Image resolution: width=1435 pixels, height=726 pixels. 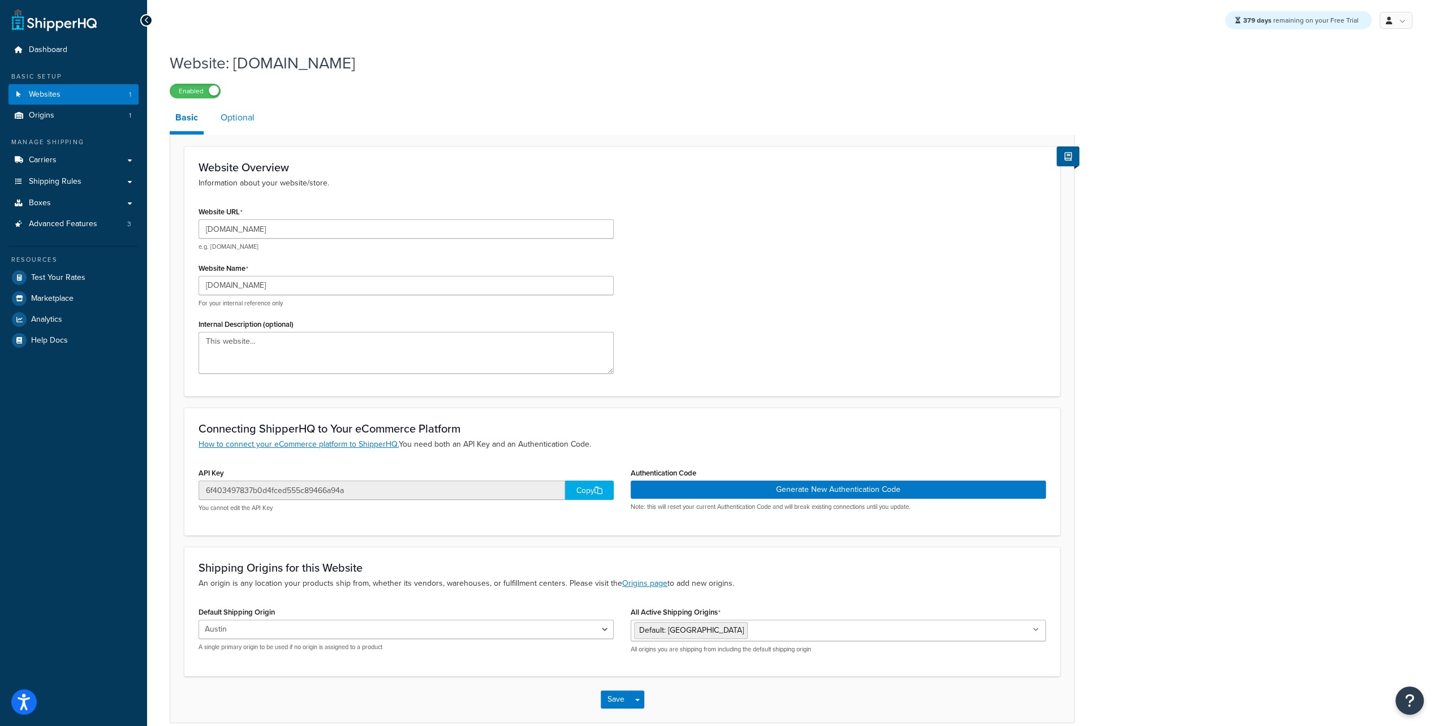 I want to click on a: How to connect your eCommerce platform to ShipperHQ., so click(x=299, y=444).